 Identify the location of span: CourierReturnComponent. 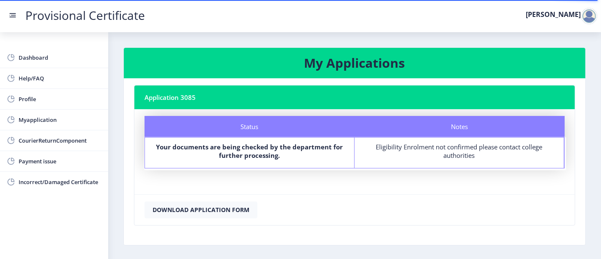
(60, 140).